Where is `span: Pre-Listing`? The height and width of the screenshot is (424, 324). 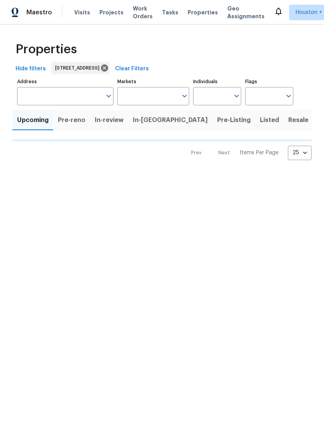 span: Pre-Listing is located at coordinates (234, 120).